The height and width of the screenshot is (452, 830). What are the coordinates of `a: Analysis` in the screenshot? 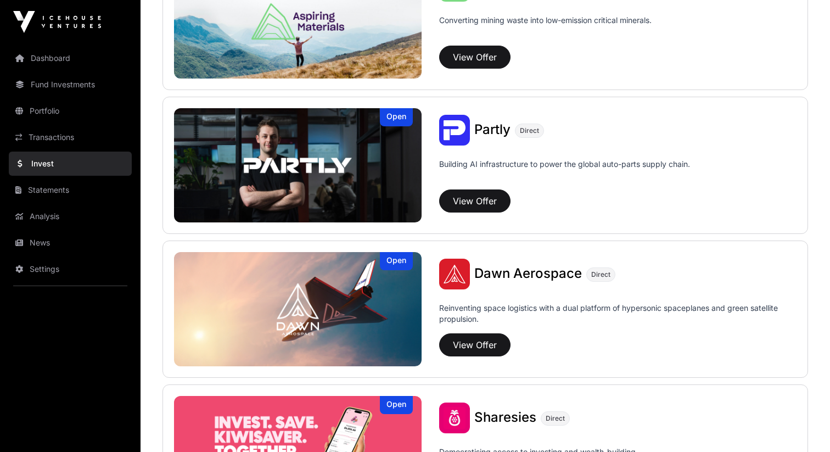 It's located at (70, 216).